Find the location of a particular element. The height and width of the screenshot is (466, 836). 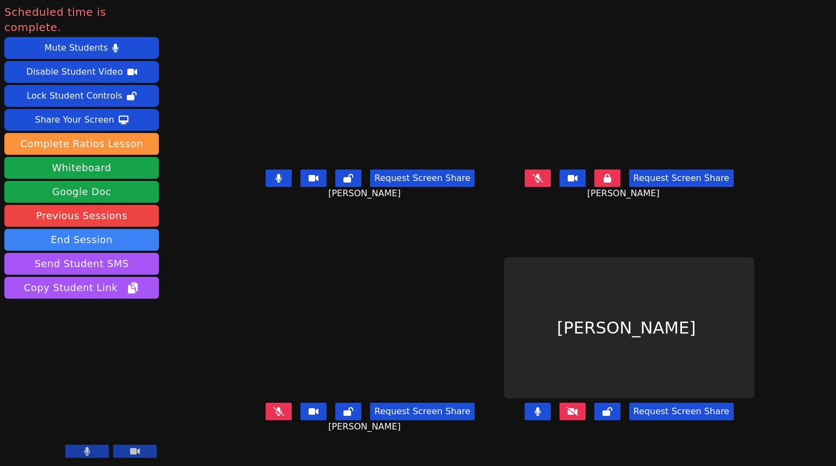

button: Copy Student Link is located at coordinates (82, 288).